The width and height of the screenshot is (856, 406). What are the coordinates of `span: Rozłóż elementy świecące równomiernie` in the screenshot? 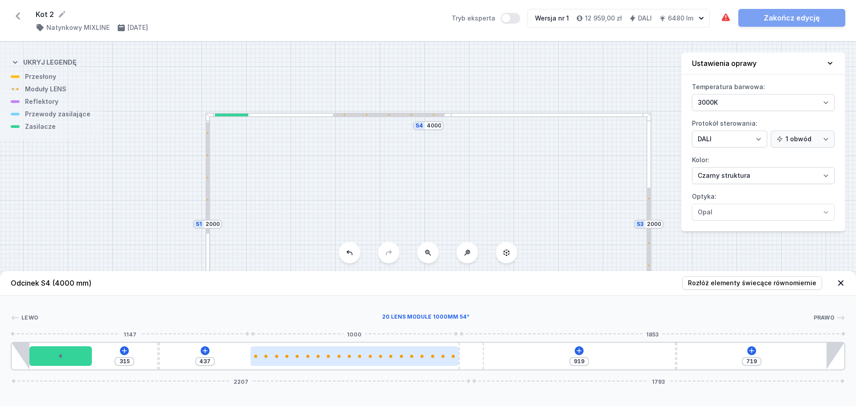 It's located at (752, 283).